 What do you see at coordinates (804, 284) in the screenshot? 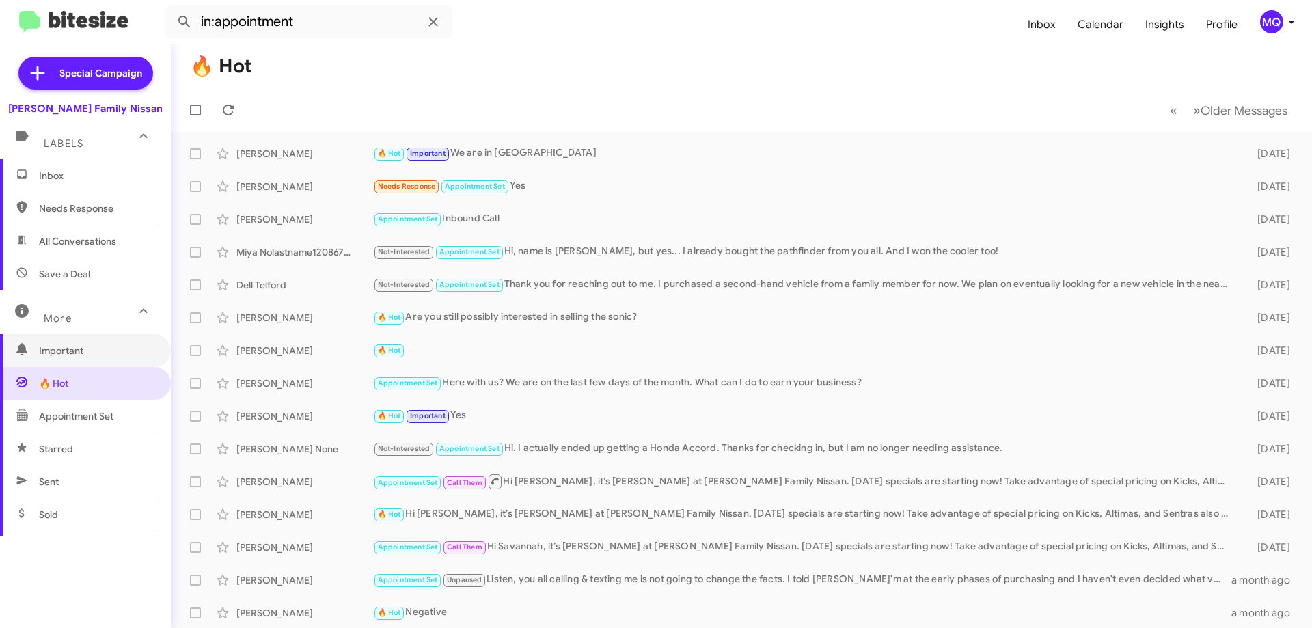
I see `div: Thank you for reaching out to me. I purchased a second-hand vehicle from a family member for now....` at bounding box center [804, 284].